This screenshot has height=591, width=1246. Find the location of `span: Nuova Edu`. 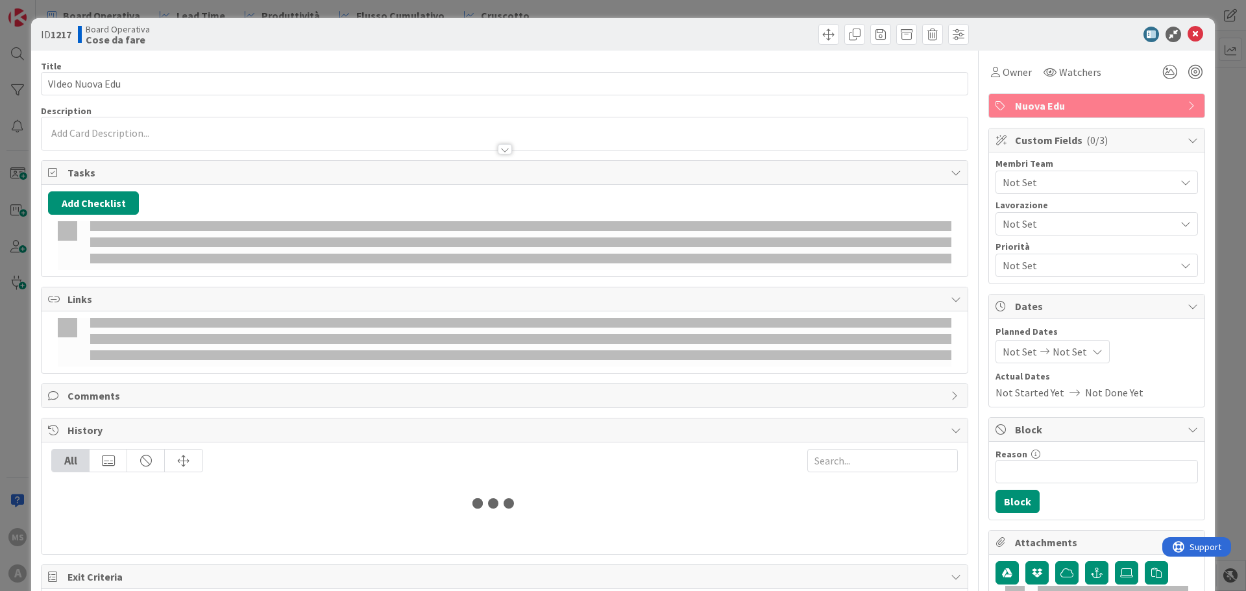

span: Nuova Edu is located at coordinates (1098, 106).